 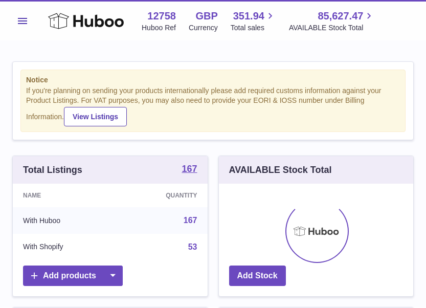 I want to click on strong: Notice, so click(x=213, y=80).